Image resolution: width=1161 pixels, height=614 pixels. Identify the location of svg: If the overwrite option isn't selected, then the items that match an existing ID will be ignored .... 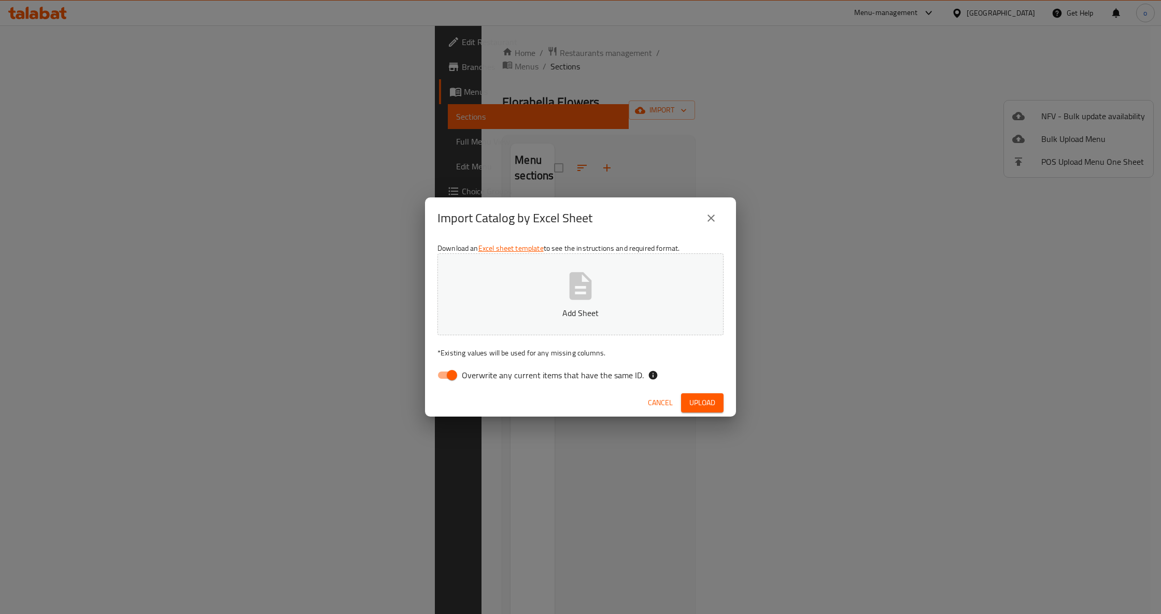
(653, 375).